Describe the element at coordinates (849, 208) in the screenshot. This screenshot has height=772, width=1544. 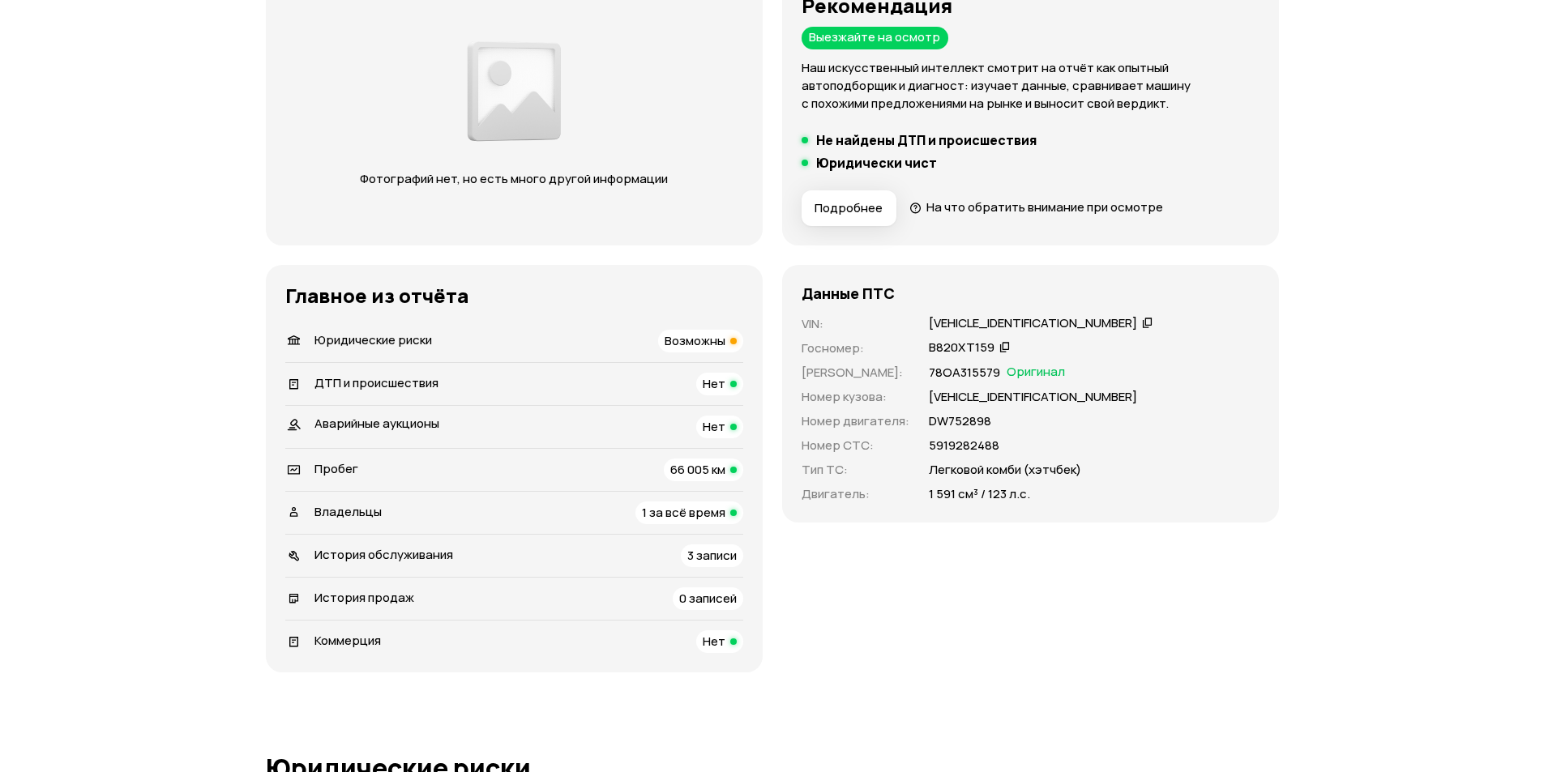
I see `span: Подробнее` at that location.